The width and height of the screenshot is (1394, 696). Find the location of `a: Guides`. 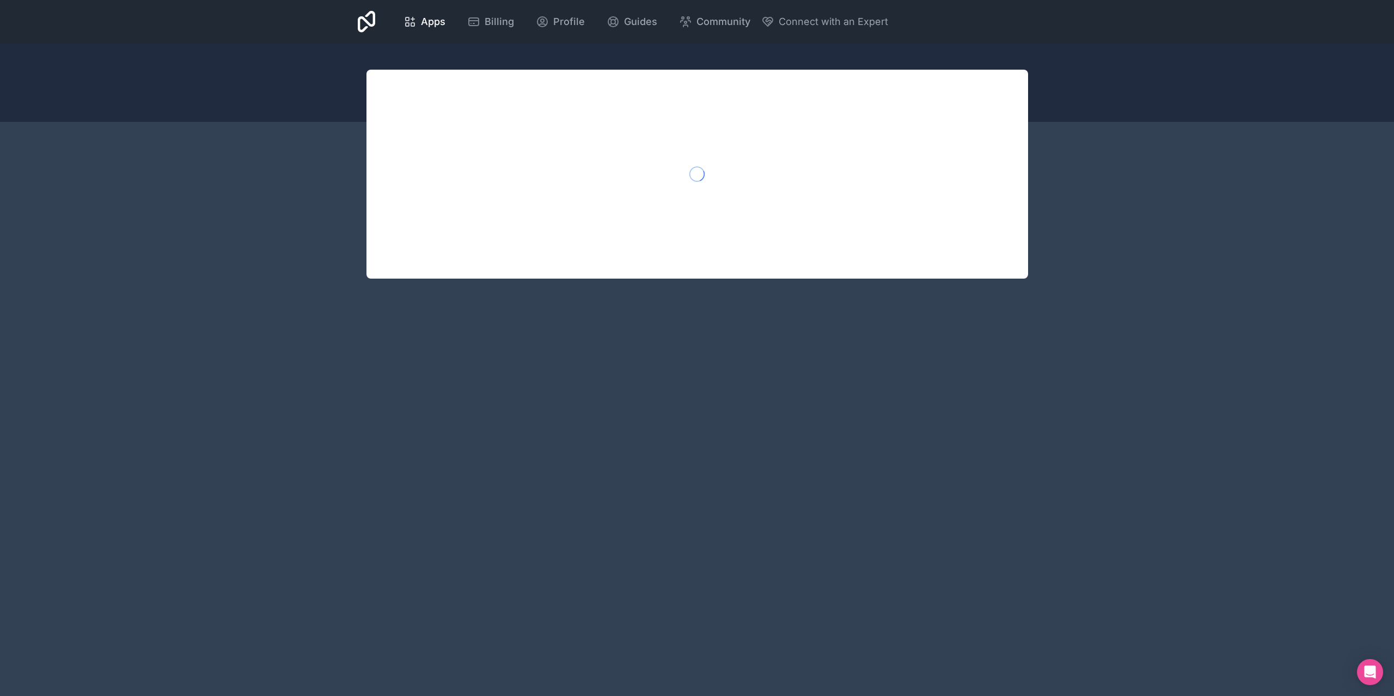

a: Guides is located at coordinates (632, 22).